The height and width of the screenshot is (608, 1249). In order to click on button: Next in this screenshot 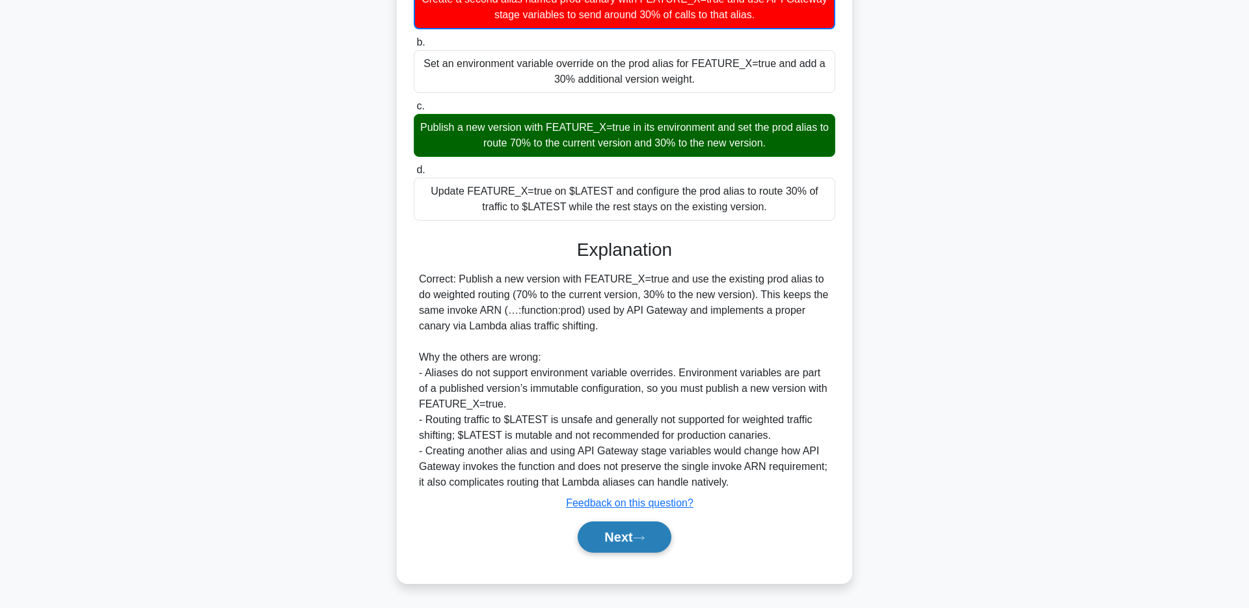, I will do `click(624, 537)`.